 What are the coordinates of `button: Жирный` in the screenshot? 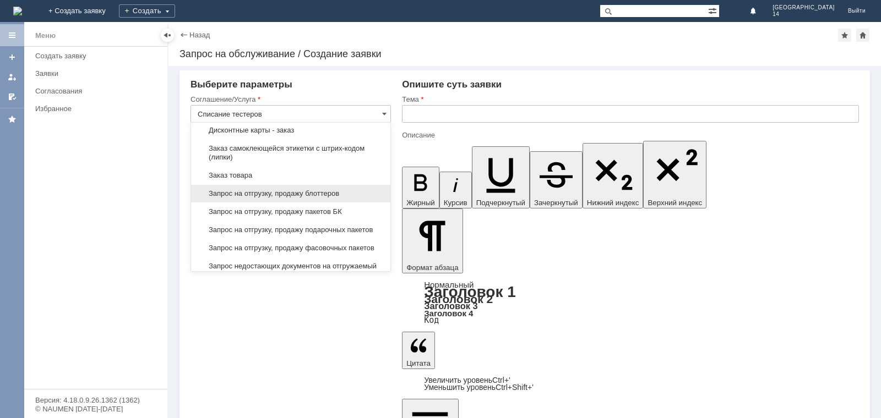 It's located at (421, 188).